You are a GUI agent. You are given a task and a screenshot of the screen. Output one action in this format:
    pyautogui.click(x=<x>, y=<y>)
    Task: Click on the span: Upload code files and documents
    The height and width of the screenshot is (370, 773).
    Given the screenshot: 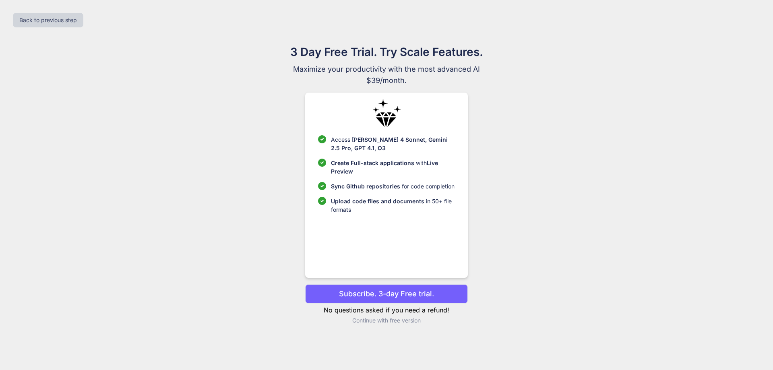 What is the action you would take?
    pyautogui.click(x=378, y=201)
    